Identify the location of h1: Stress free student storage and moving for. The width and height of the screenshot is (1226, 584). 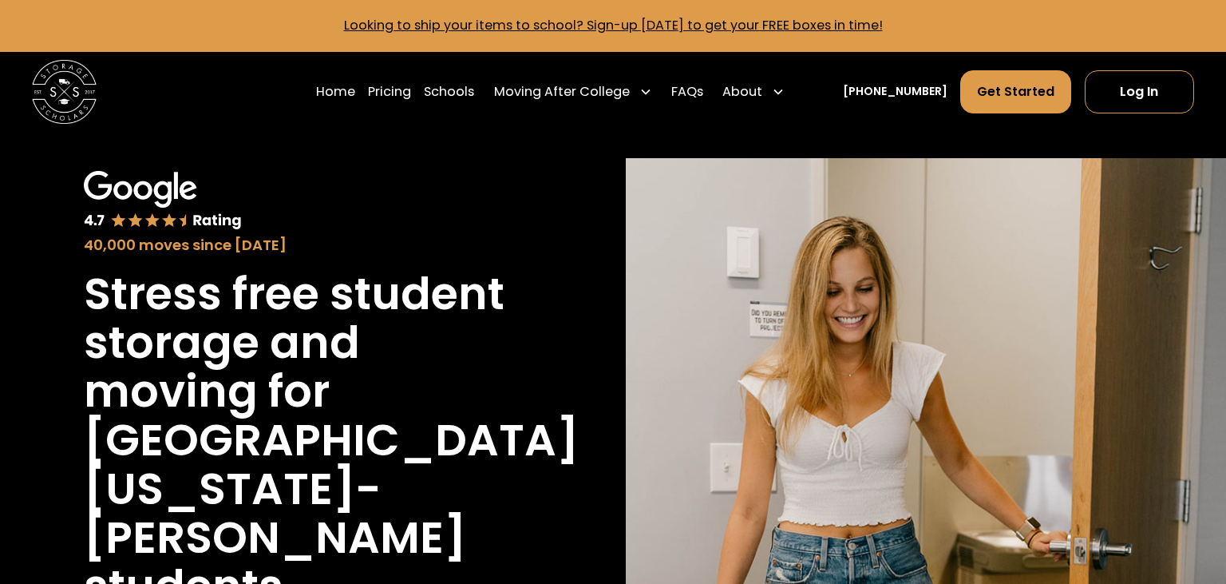
(299, 342).